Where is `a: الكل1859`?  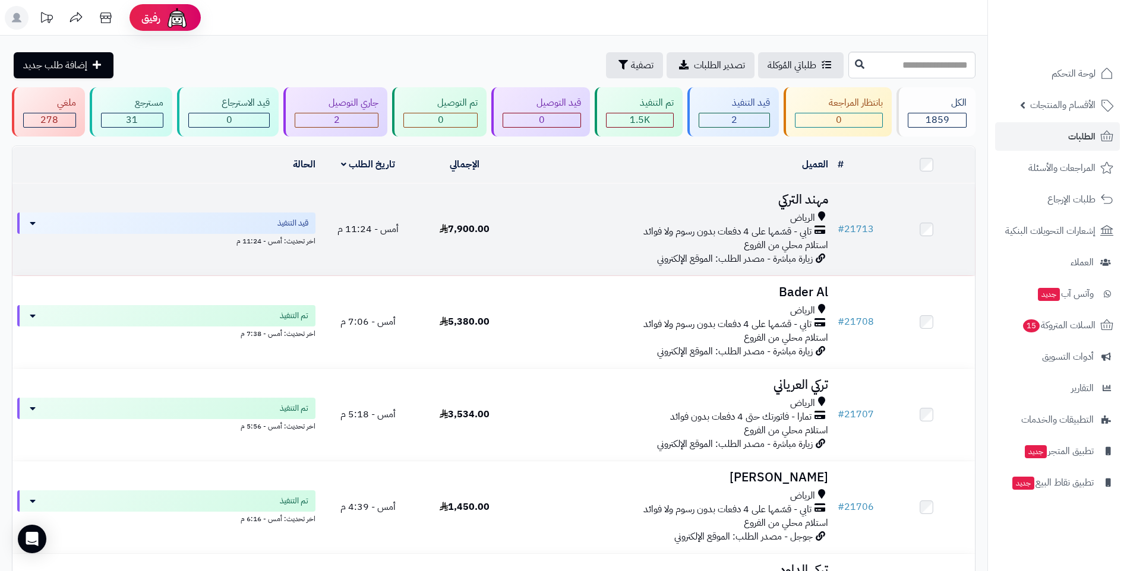
a: الكل1859 is located at coordinates (936, 112).